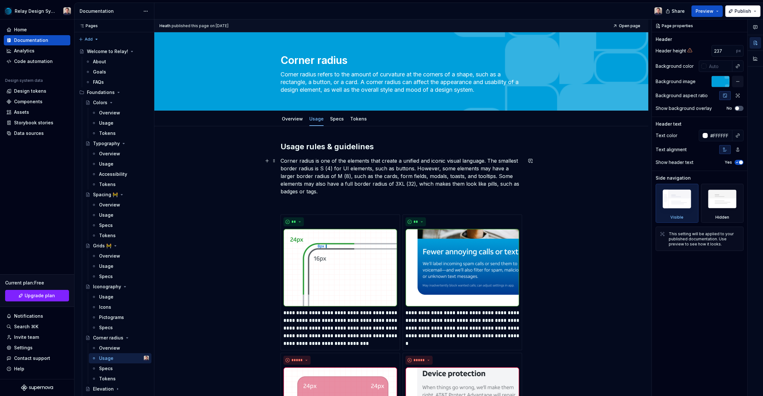 Image resolution: width=763 pixels, height=396 pixels. What do you see at coordinates (37, 51) in the screenshot?
I see `a: Analytics` at bounding box center [37, 51].